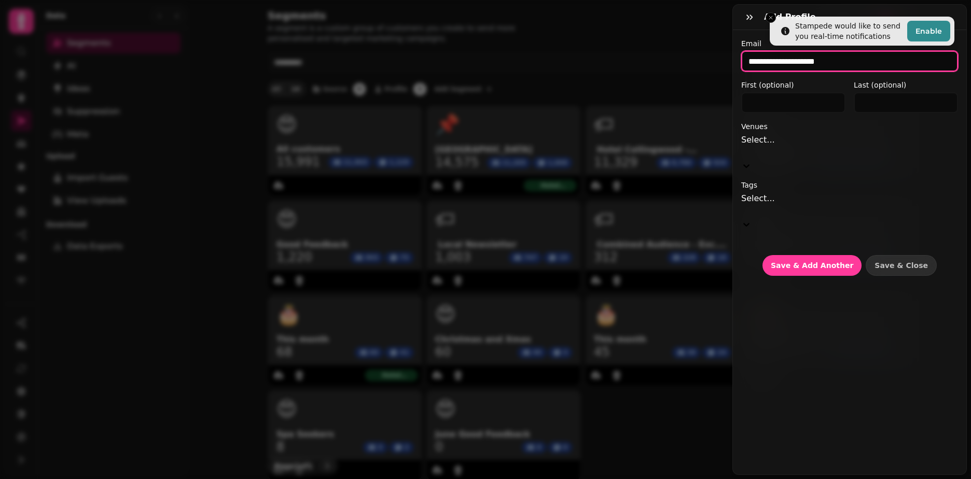 The height and width of the screenshot is (479, 971). Describe the element at coordinates (901, 266) in the screenshot. I see `span: Save & Close` at that location.